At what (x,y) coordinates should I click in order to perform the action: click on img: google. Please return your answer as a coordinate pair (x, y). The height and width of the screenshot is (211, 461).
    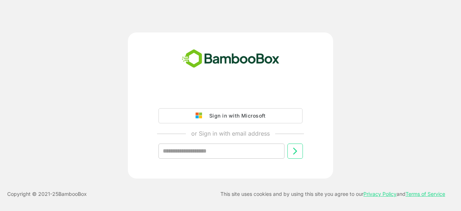
    Looking at the image, I should click on (200, 116).